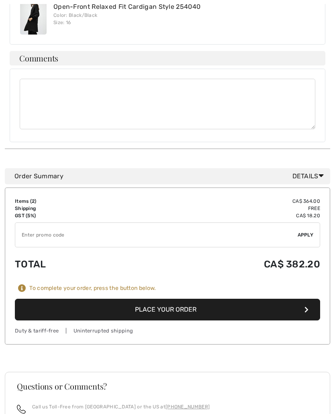 The height and width of the screenshot is (414, 335). Describe the element at coordinates (168, 387) in the screenshot. I see `h3: Questions or Comments?` at that location.